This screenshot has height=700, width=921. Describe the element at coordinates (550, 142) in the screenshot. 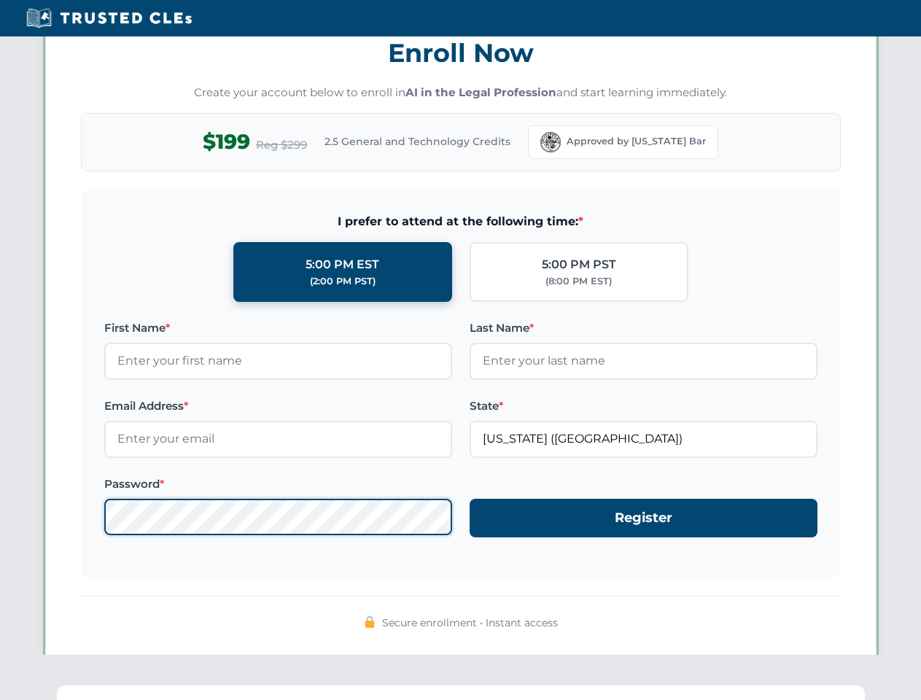

I see `img: Florida Bar` at that location.